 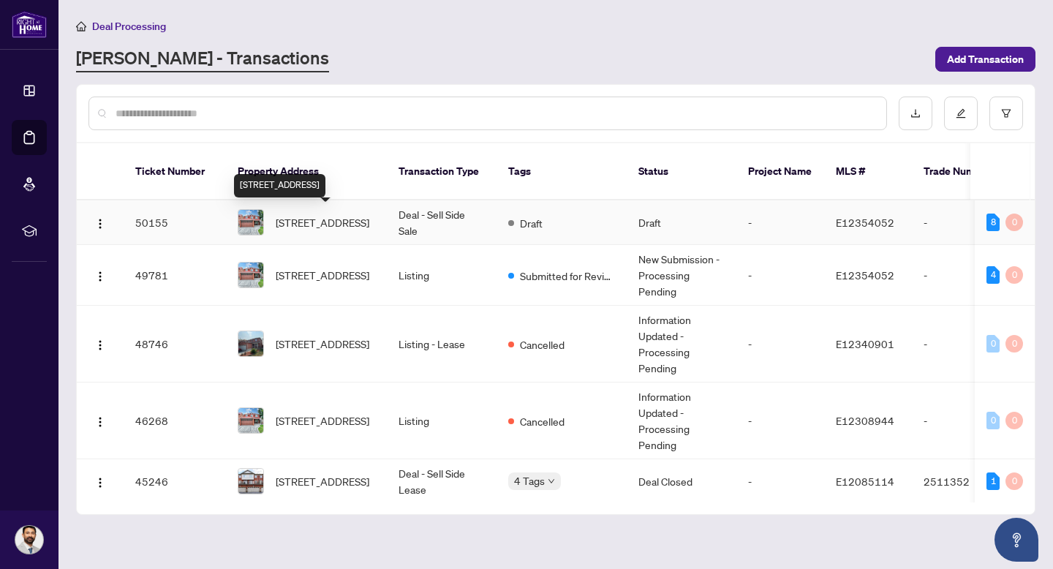 What do you see at coordinates (1006, 113) in the screenshot?
I see `button: filter` at bounding box center [1006, 113].